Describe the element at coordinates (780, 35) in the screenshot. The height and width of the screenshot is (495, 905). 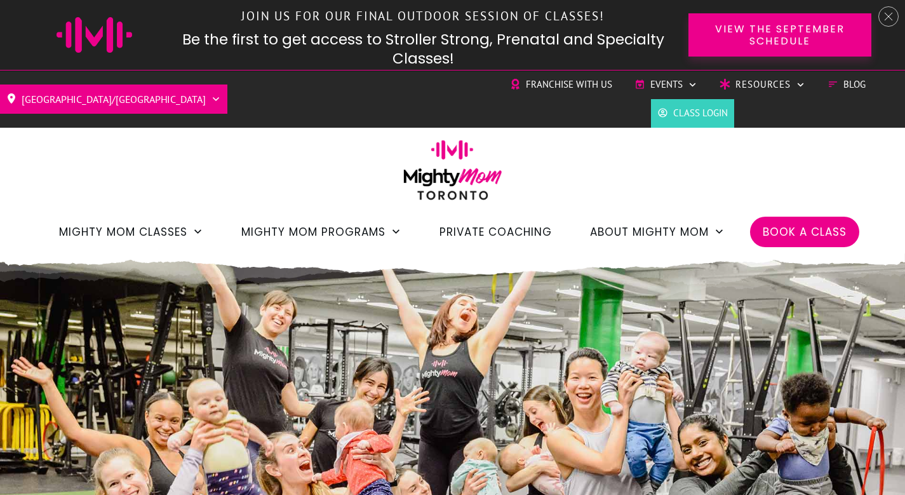
I see `span: View the September Schedule` at that location.